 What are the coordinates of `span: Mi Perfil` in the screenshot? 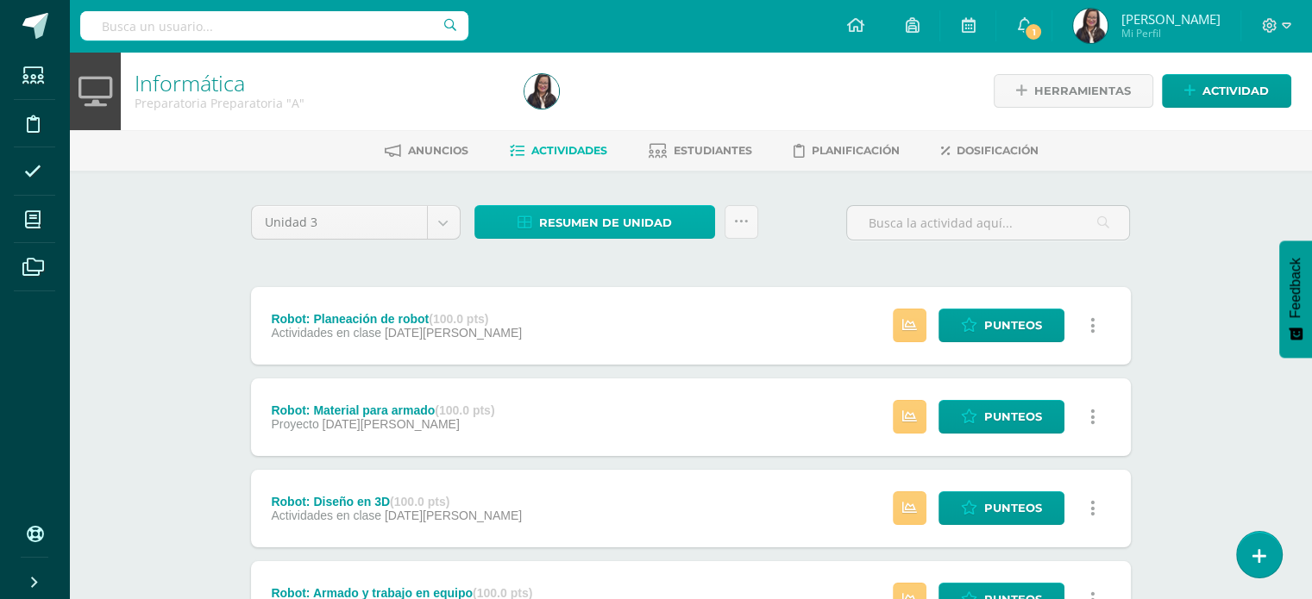 It's located at (1169, 33).